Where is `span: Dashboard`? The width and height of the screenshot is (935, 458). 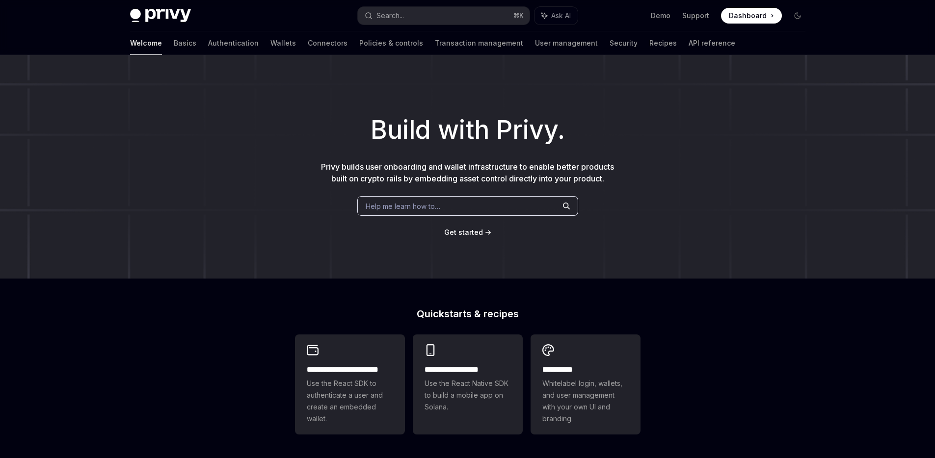 span: Dashboard is located at coordinates (747, 16).